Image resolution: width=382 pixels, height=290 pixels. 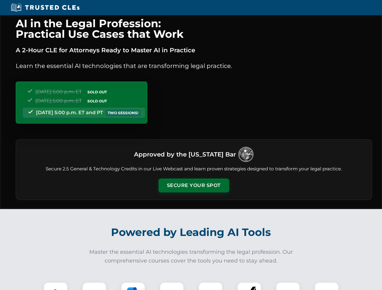 I want to click on h1: AI in the Legal Profession: Practical Use Cases that Work, so click(x=194, y=29).